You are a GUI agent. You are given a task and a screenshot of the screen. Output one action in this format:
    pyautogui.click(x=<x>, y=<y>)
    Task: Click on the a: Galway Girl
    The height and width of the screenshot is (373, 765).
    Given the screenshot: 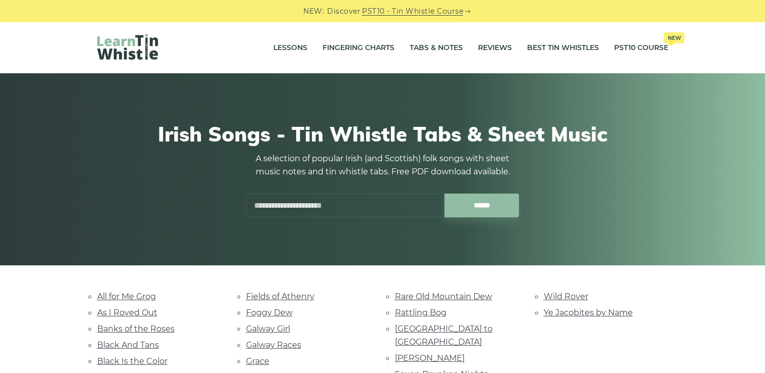 What is the action you would take?
    pyautogui.click(x=268, y=329)
    